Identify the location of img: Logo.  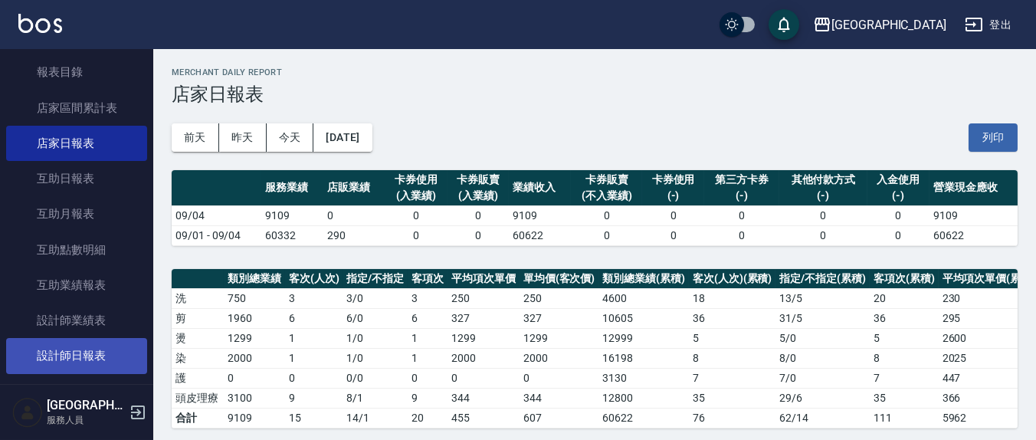
(40, 23).